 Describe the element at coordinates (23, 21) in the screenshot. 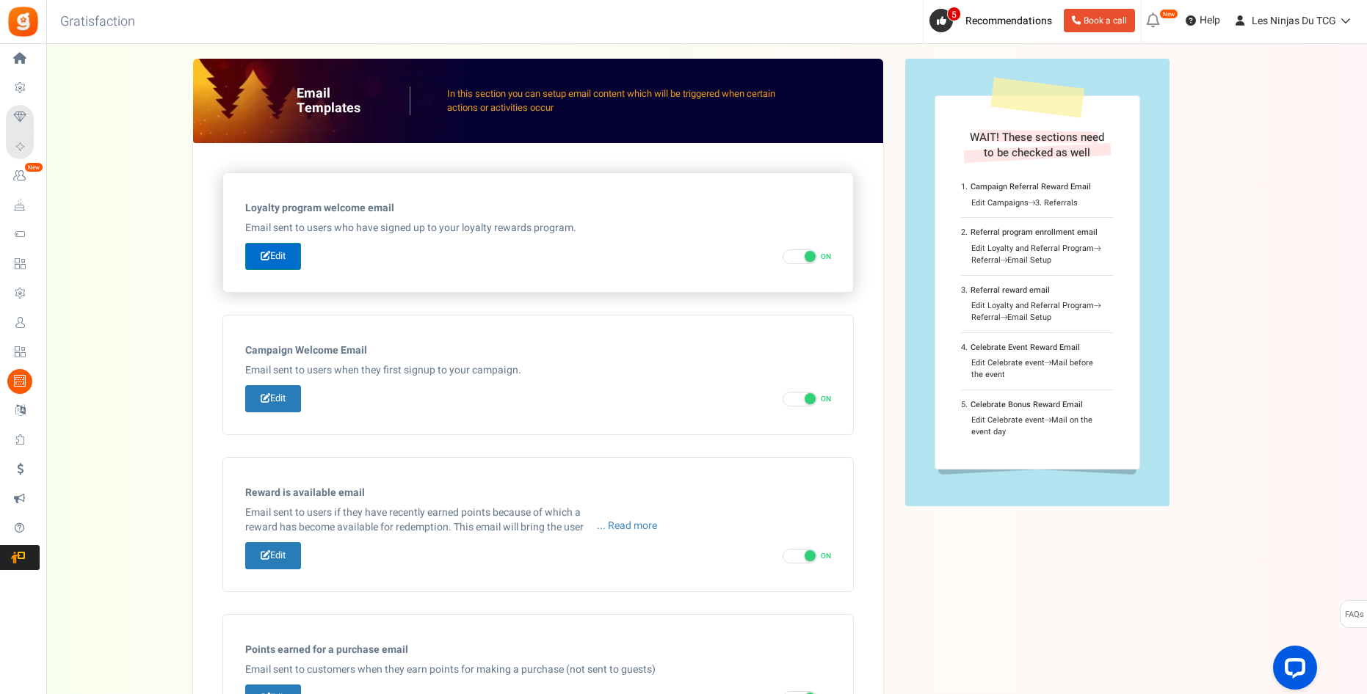

I see `img: Gratisfaction` at that location.